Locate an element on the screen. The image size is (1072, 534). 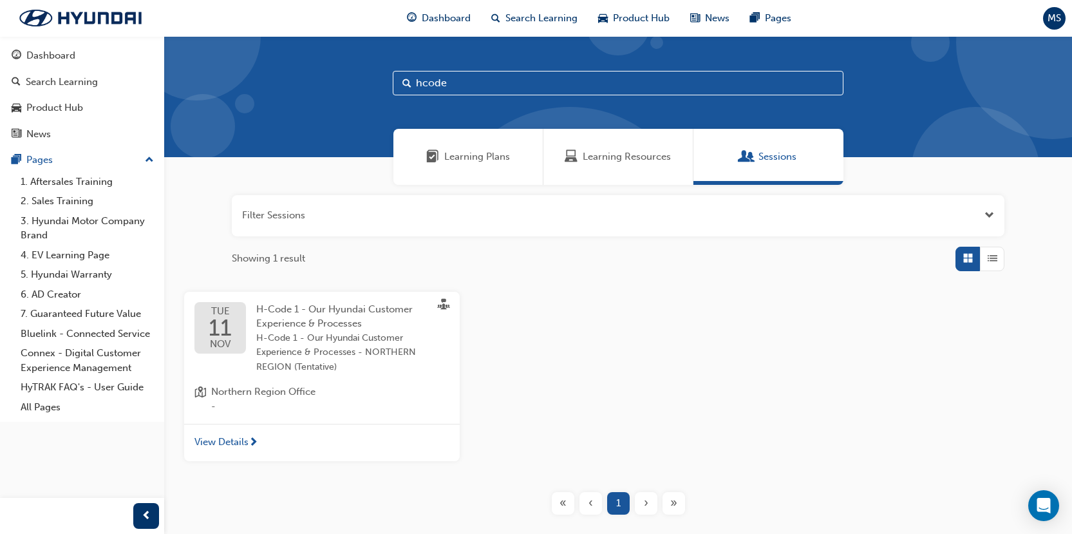
span: Search Learning is located at coordinates (542, 18).